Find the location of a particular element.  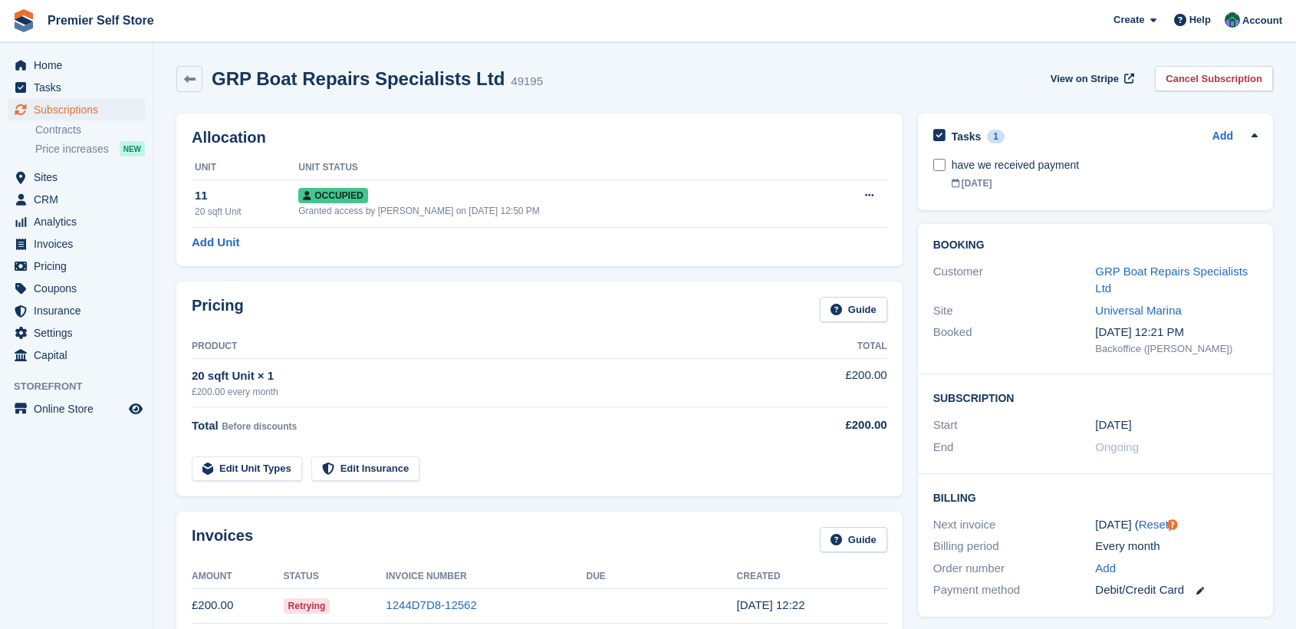

span: CRM is located at coordinates (80, 199).